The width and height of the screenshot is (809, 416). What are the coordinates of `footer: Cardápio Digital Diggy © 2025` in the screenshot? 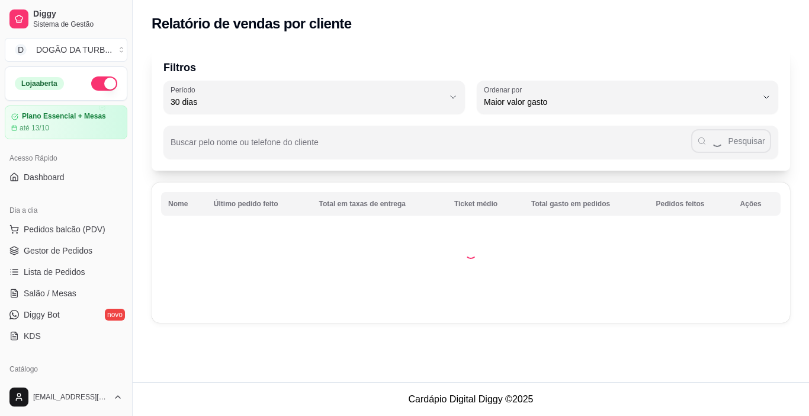 It's located at (471, 398).